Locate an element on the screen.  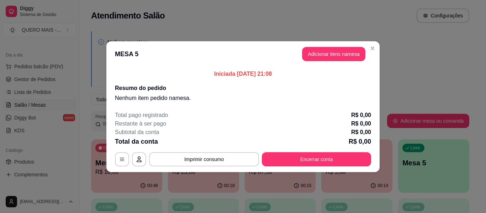
button: Adicionar itens namesa is located at coordinates (334, 54).